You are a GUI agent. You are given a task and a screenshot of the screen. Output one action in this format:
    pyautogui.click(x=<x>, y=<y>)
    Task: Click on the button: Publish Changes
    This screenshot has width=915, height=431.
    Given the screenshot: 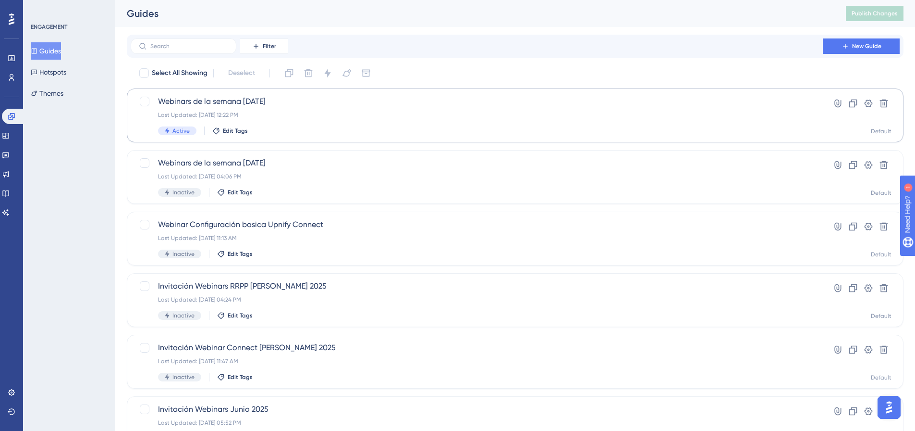 What is the action you would take?
    pyautogui.click(x=875, y=13)
    